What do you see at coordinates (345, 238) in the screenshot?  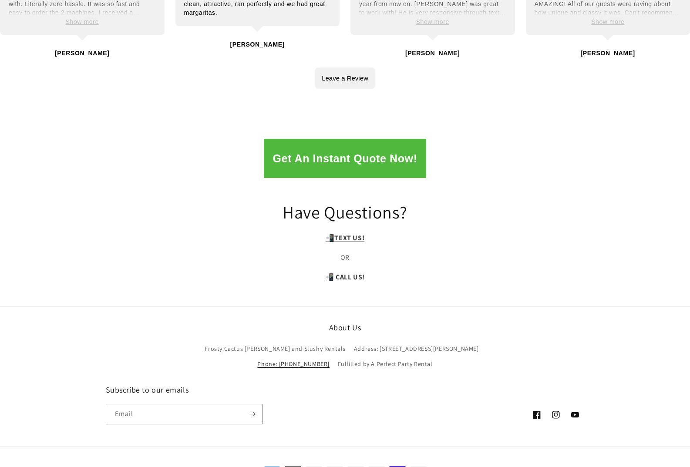 I see `a: 📲TEXT US!` at bounding box center [345, 238].